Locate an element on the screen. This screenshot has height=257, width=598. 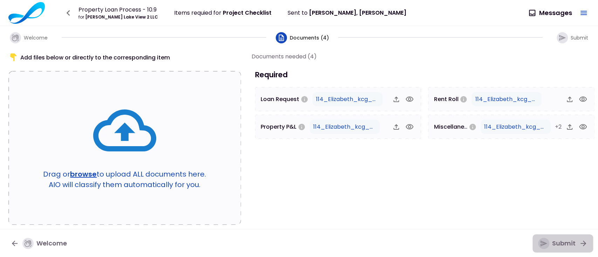
svg: Please upload is located at coordinates (304, 99).